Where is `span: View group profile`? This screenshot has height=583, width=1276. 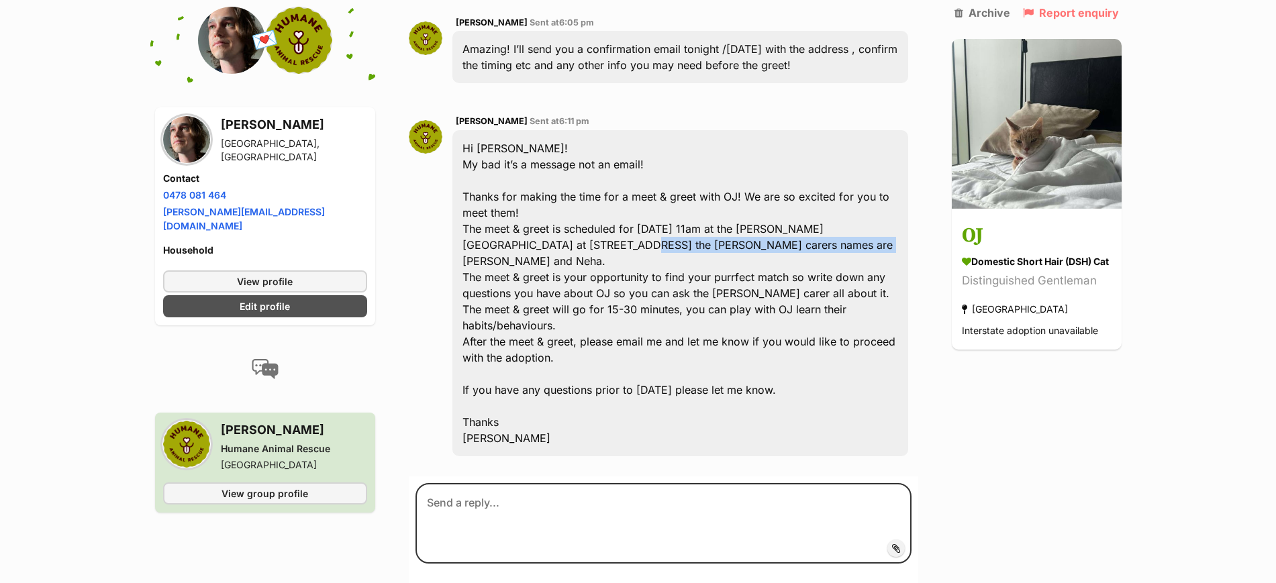 span: View group profile is located at coordinates (264, 493).